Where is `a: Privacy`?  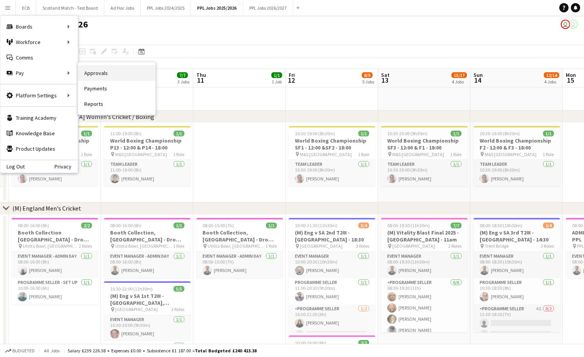 a: Privacy is located at coordinates (66, 166).